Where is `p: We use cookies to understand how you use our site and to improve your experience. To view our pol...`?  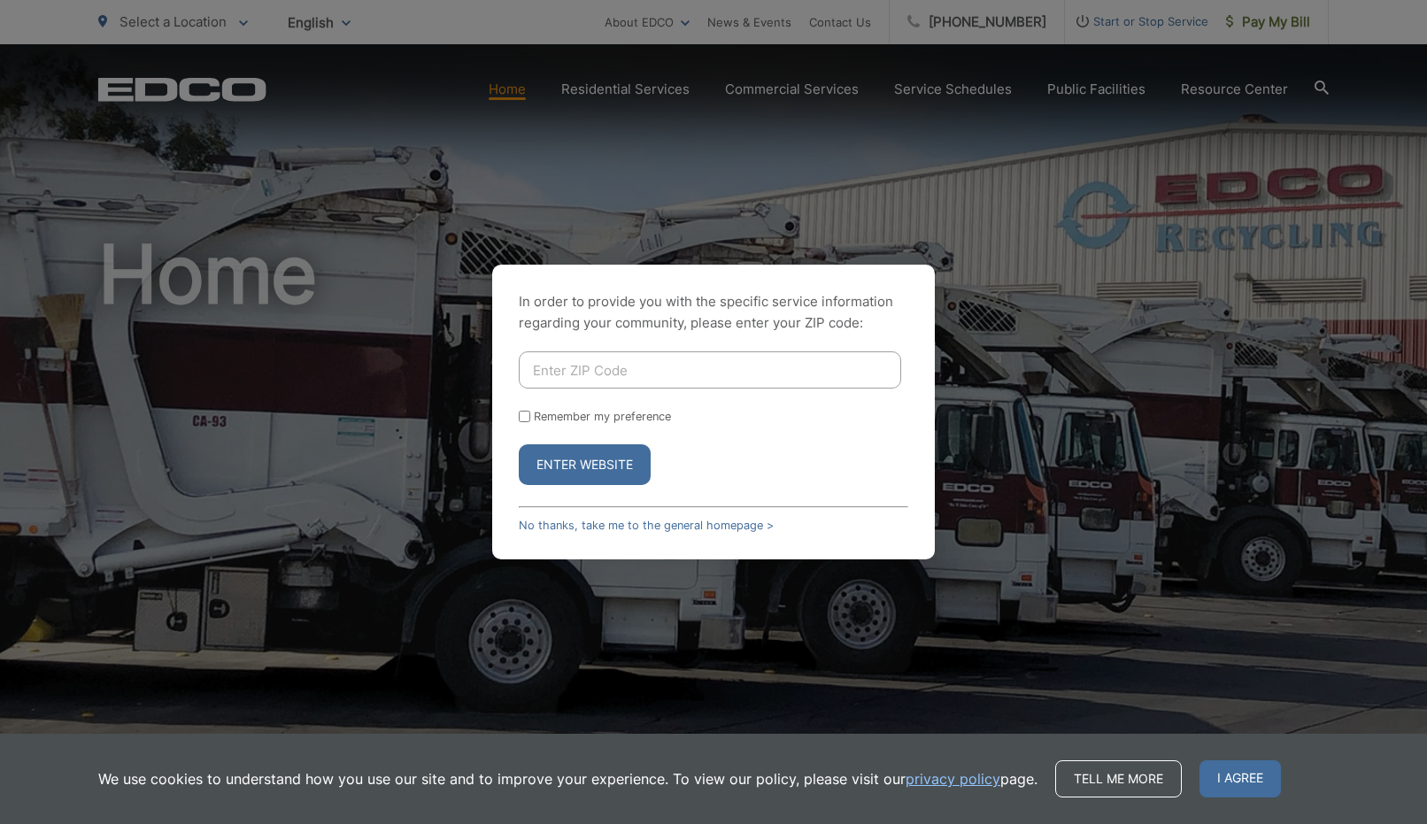 p: We use cookies to understand how you use our site and to improve your experience. To view our pol... is located at coordinates (567, 779).